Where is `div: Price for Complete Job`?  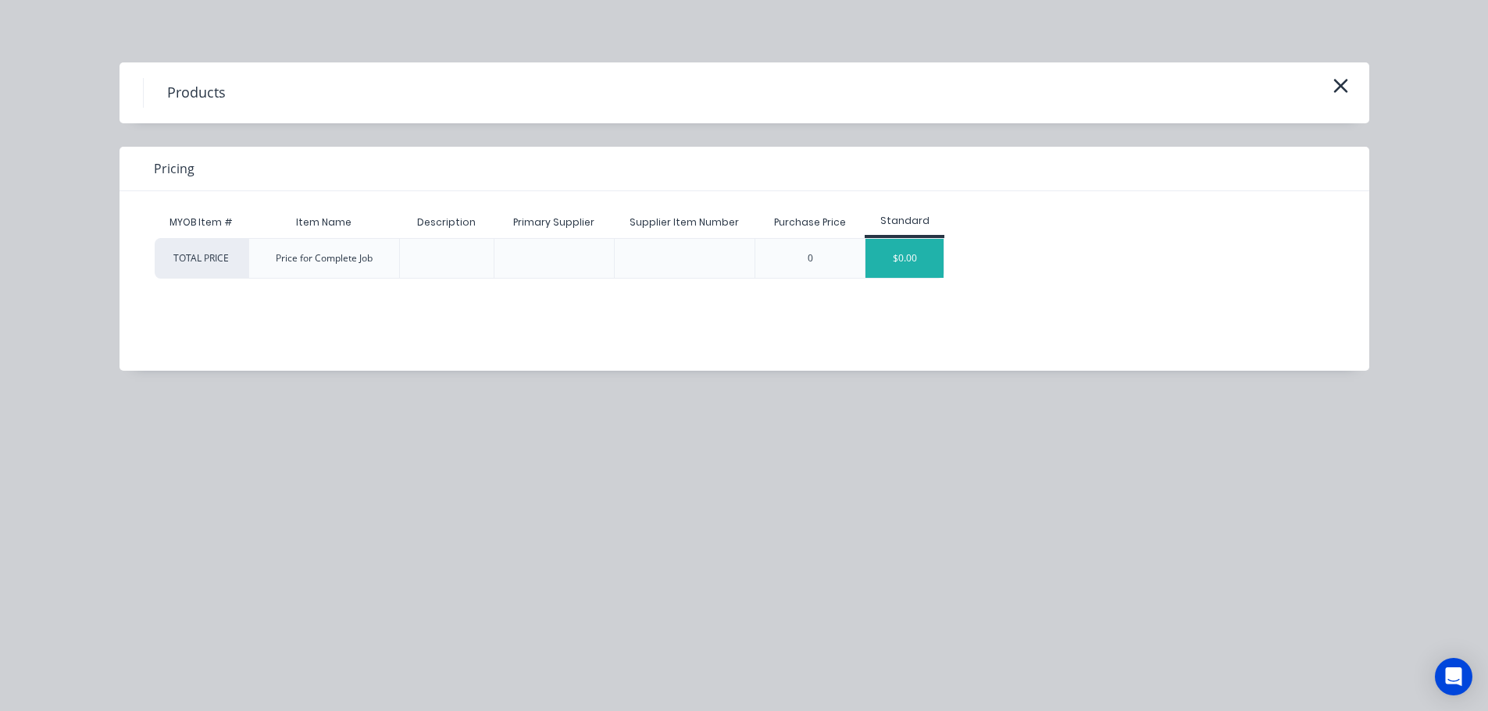 div: Price for Complete Job is located at coordinates (324, 258).